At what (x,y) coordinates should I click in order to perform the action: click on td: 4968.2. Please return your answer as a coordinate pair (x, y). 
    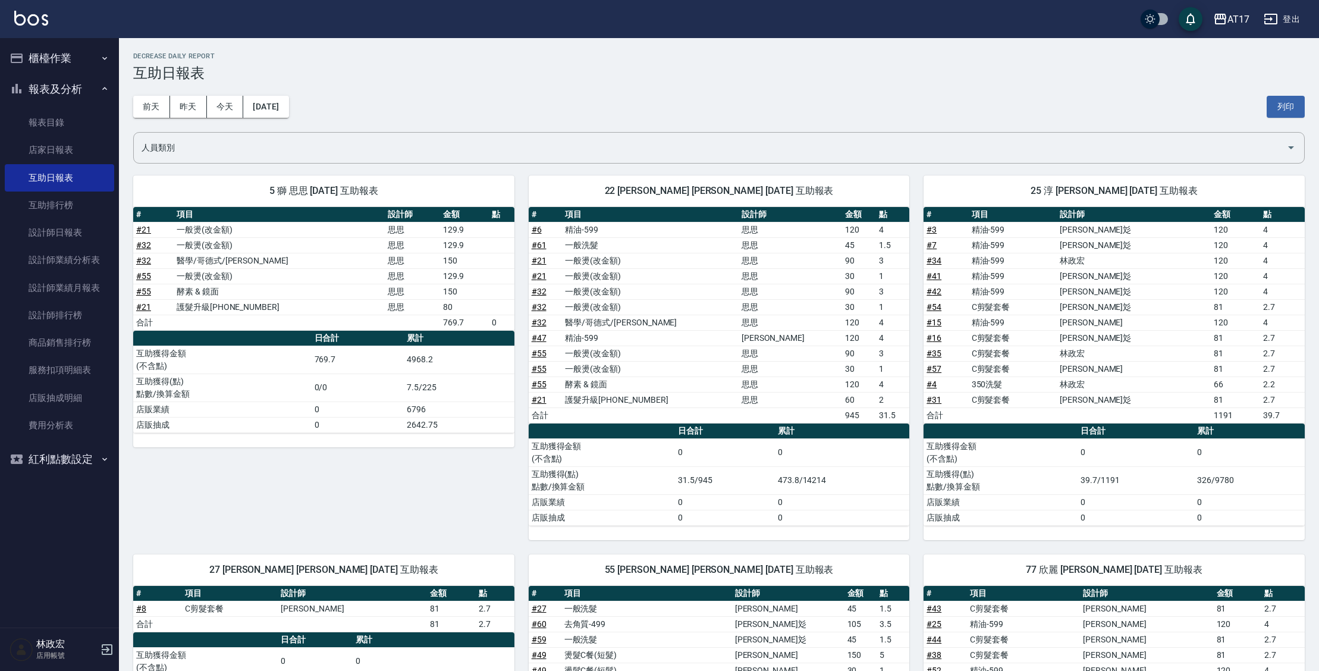
    Looking at the image, I should click on (458, 359).